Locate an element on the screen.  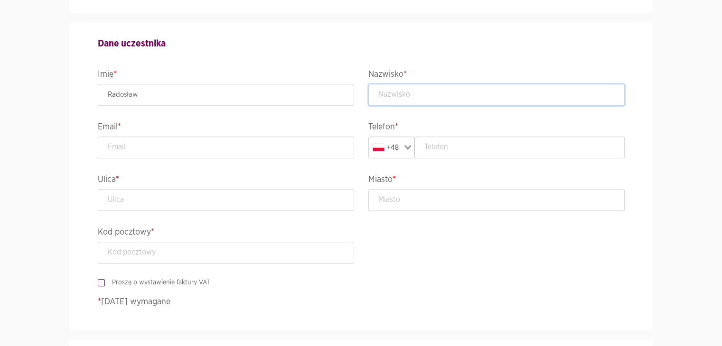
input: Nazwisko is located at coordinates (496, 95).